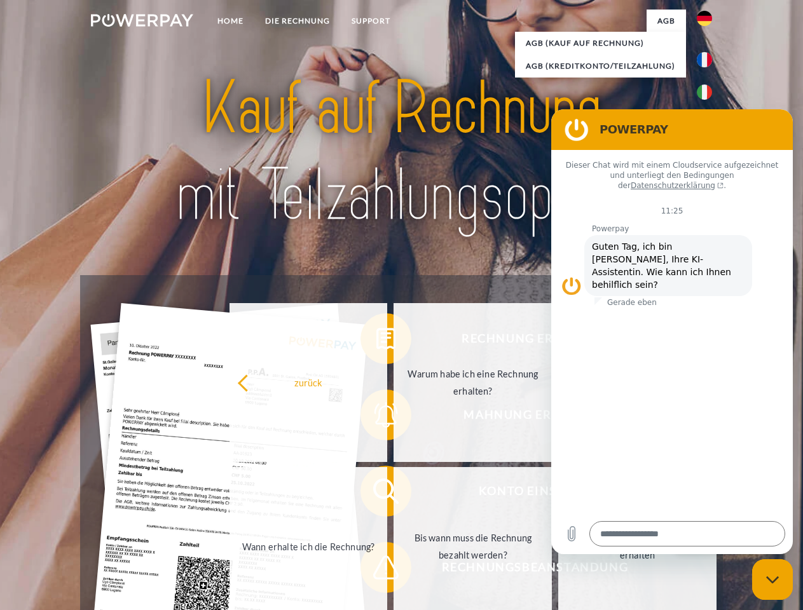 This screenshot has width=803, height=610. What do you see at coordinates (472, 547) in the screenshot?
I see `div: Bis wann muss die Rechnung bezahlt werden?` at bounding box center [472, 547].